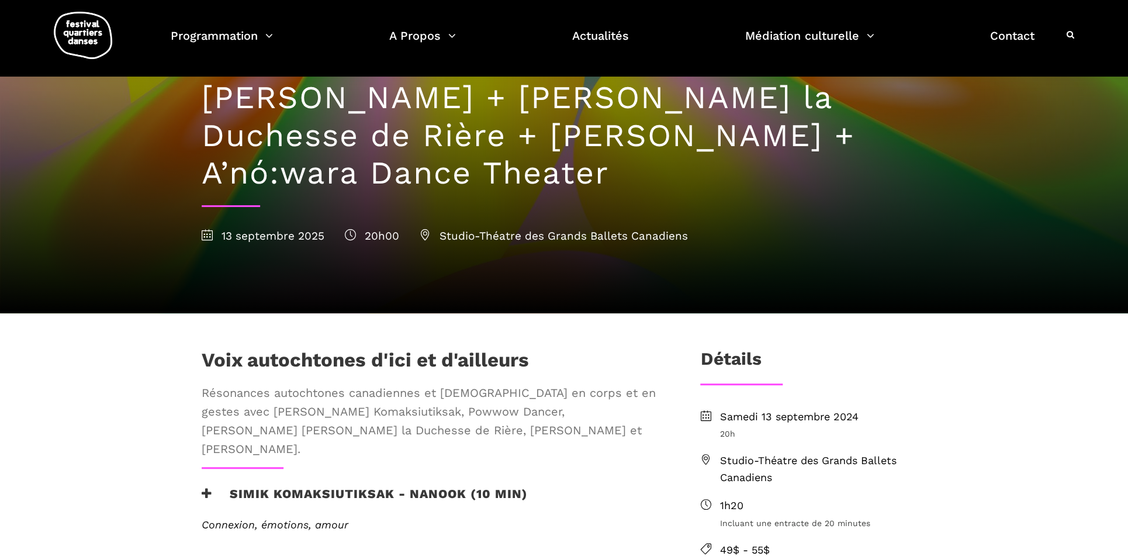 The height and width of the screenshot is (560, 1128). Describe the element at coordinates (1012, 43) in the screenshot. I see `a: Contact` at that location.